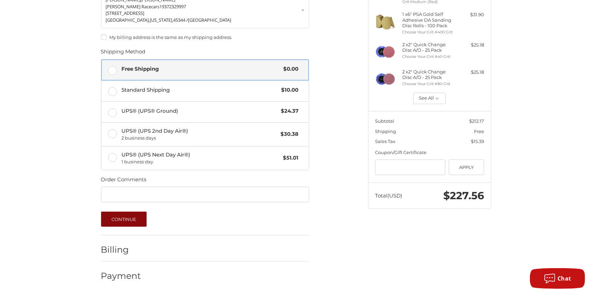 This screenshot has height=294, width=592. Describe the element at coordinates (558, 279) in the screenshot. I see `button: Chat` at that location.